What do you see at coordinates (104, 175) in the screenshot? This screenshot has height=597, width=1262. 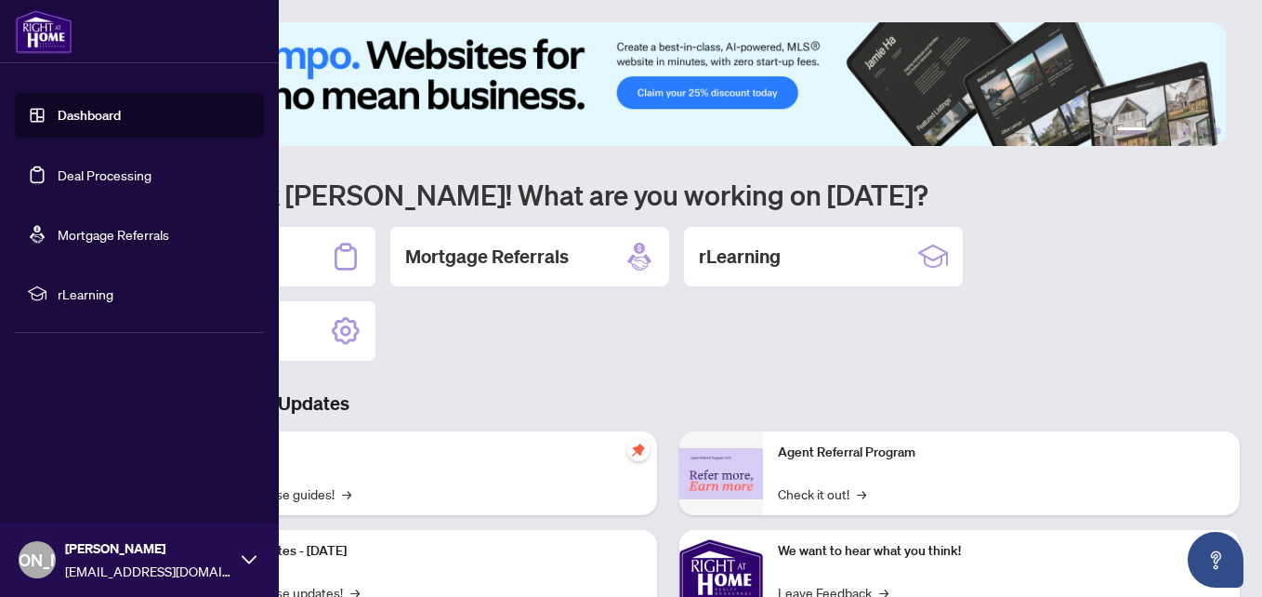 I see `a: Deal Processing` at bounding box center [104, 175].